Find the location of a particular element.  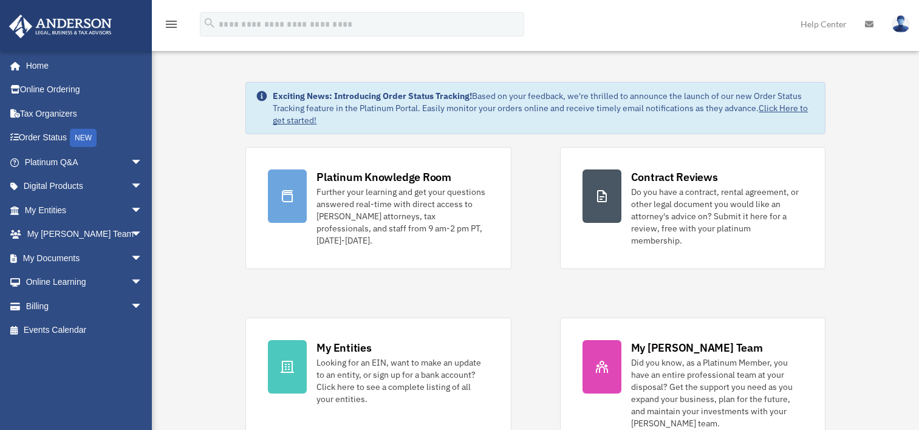

a: Platinum Knowledge Room Further your learning and get your questions answered real-time with dire... is located at coordinates (378, 208).